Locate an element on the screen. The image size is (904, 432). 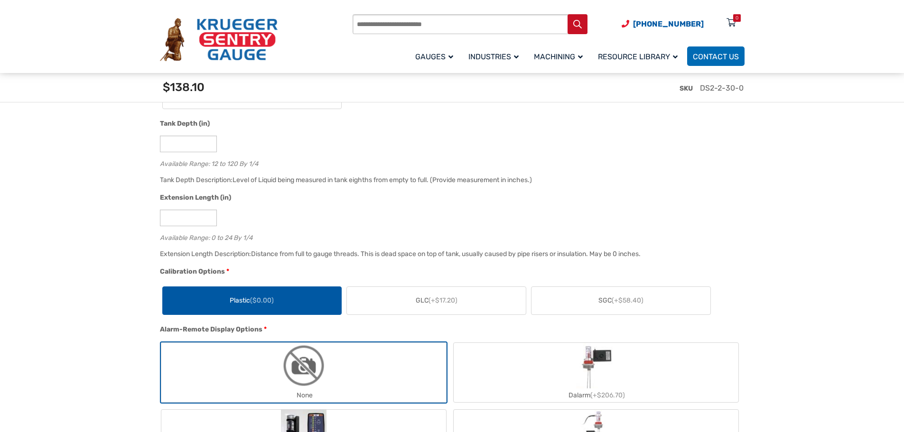
span: SGC is located at coordinates (621, 300).